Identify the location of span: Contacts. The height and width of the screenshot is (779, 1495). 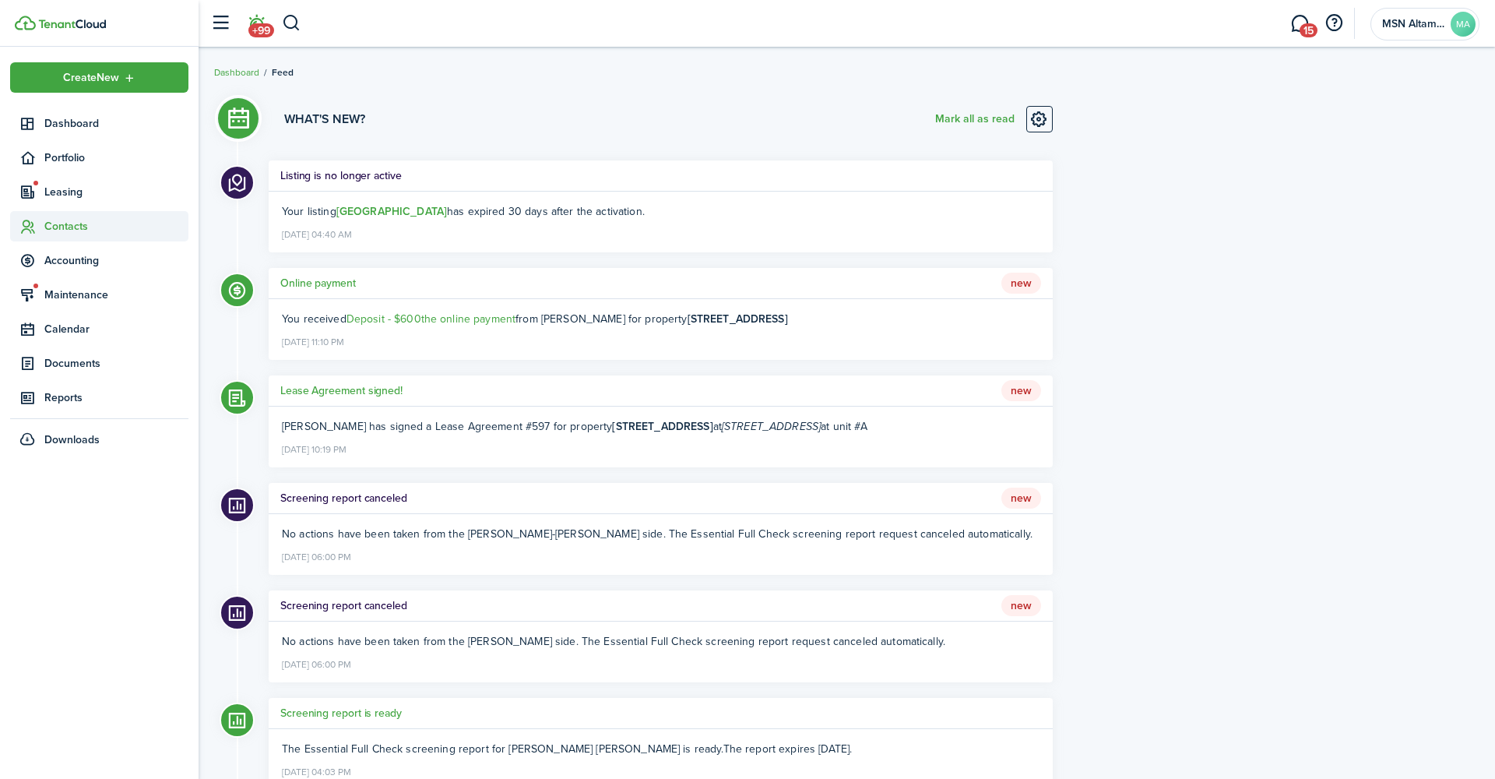
(116, 226).